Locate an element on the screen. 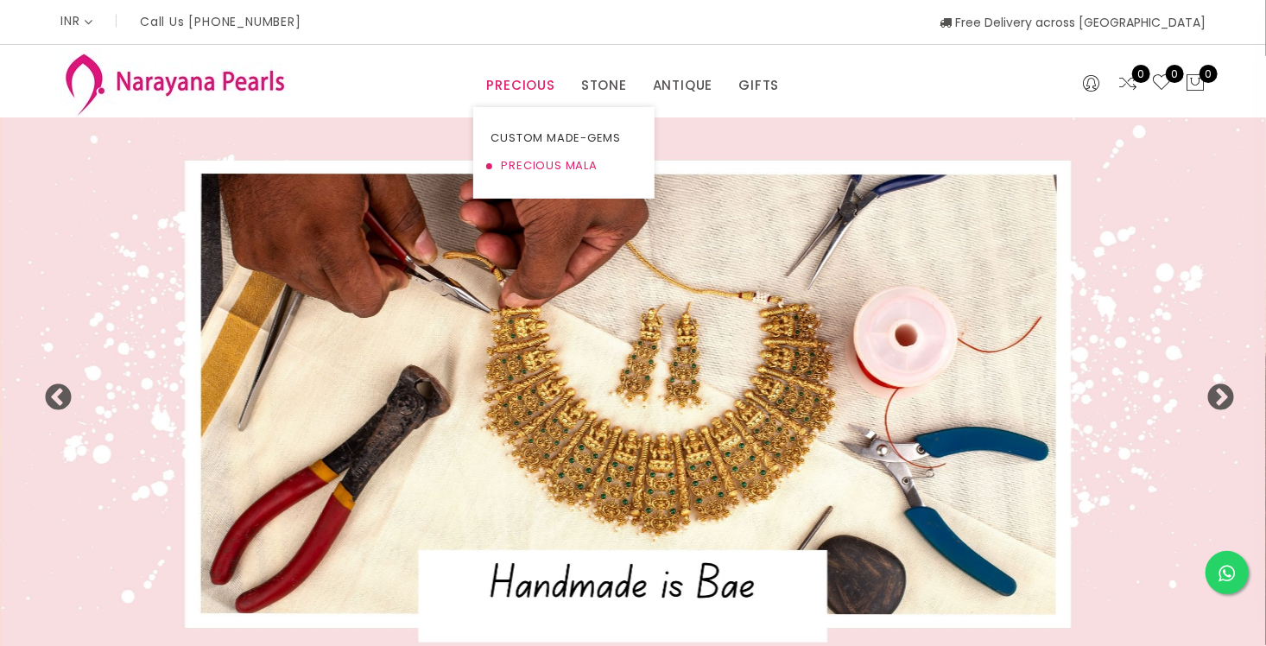 This screenshot has height=646, width=1266. button: Previous is located at coordinates (52, 392).